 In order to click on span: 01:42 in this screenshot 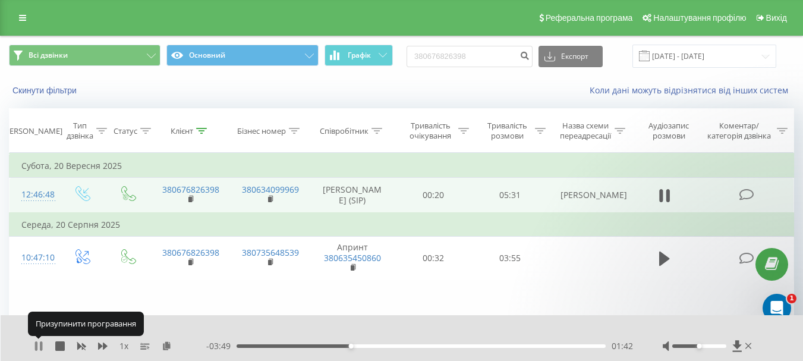, I will do `click(622, 346)`.